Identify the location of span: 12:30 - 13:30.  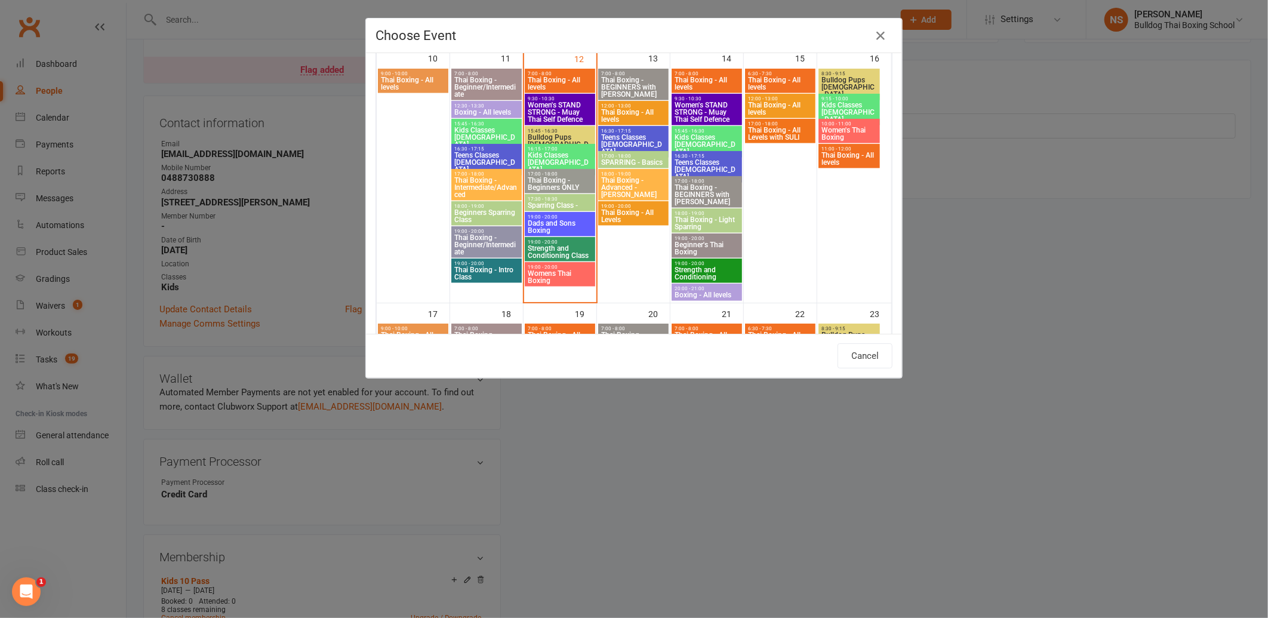
(487, 106).